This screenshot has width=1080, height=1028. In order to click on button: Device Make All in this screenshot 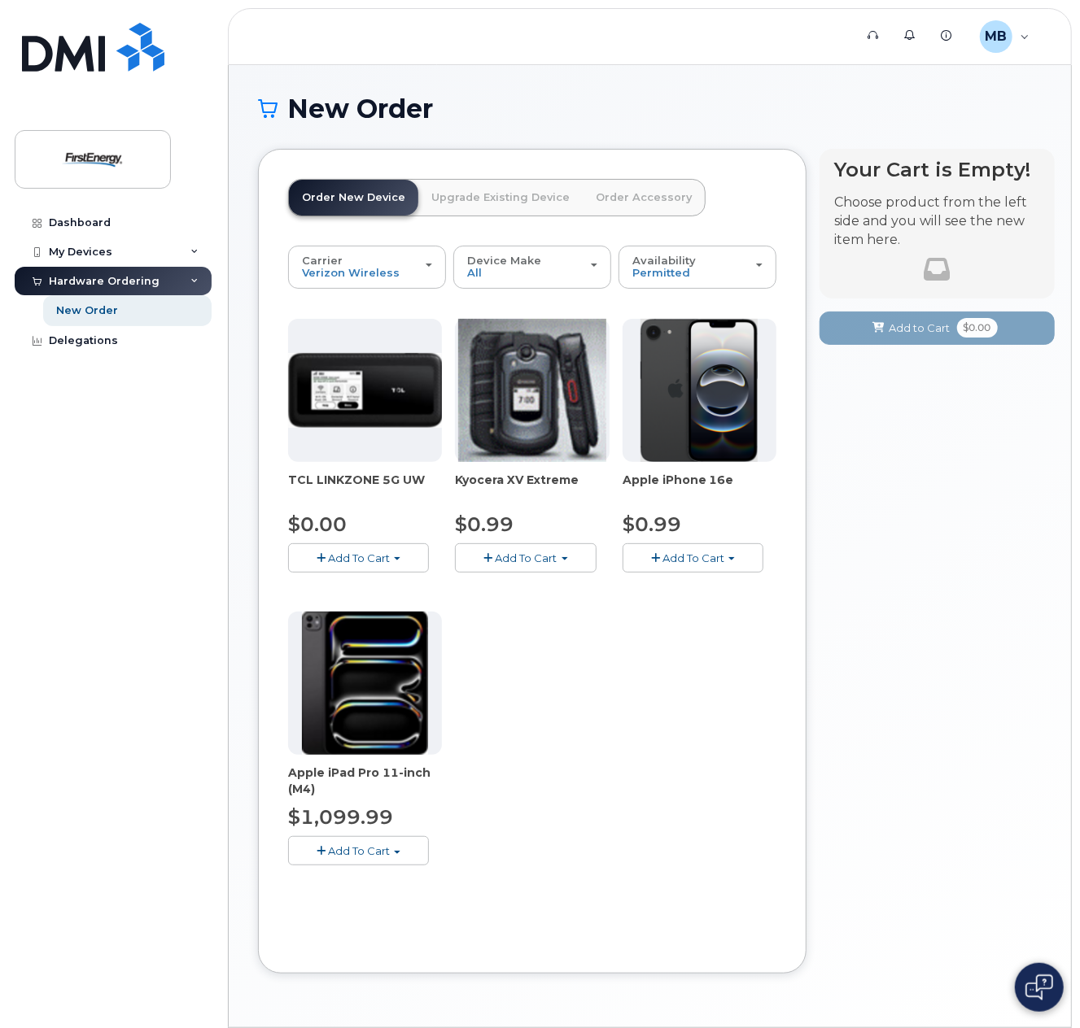, I will do `click(532, 267)`.